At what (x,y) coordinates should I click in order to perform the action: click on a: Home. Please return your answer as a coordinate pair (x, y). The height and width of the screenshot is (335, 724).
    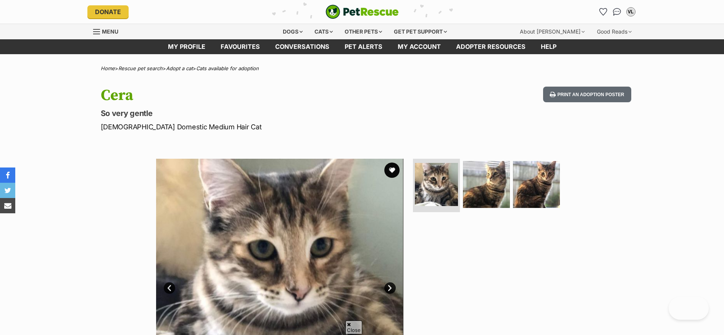
    Looking at the image, I should click on (108, 68).